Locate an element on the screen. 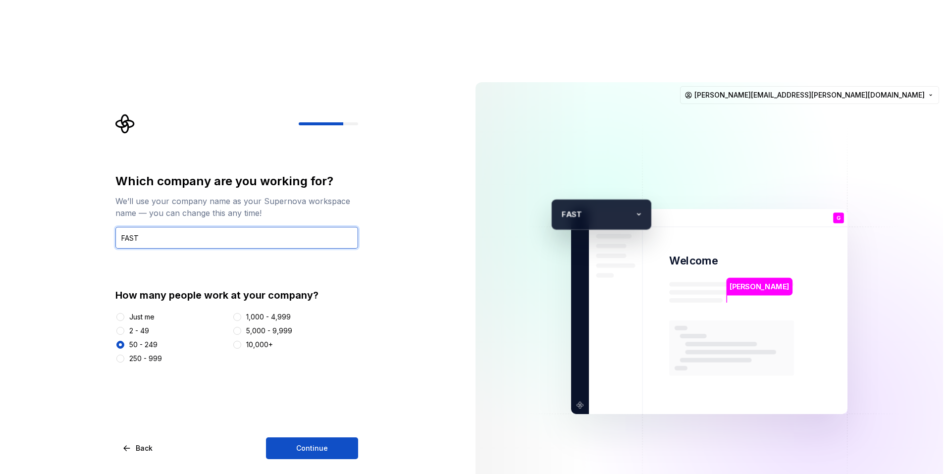 The height and width of the screenshot is (474, 951). button: Back is located at coordinates (138, 448).